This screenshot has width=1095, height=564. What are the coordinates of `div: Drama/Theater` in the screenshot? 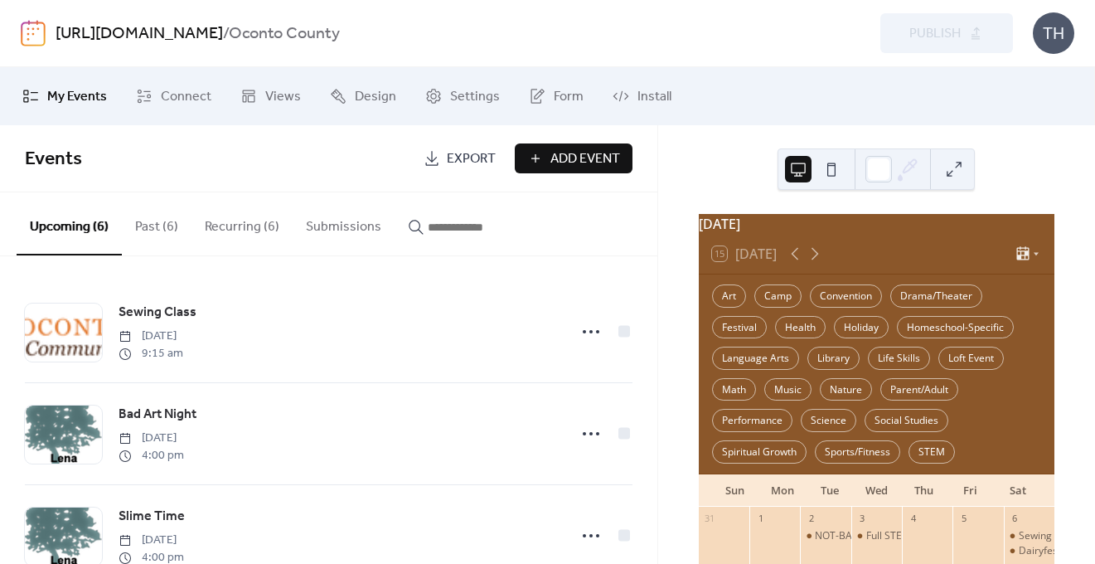 It's located at (936, 296).